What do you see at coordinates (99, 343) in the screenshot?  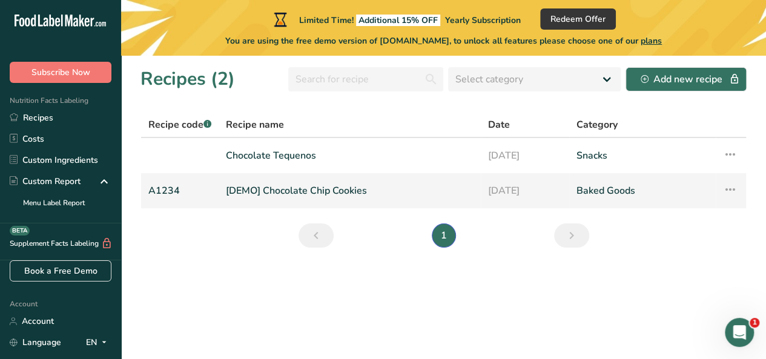 I see `div: EN` at bounding box center [99, 343].